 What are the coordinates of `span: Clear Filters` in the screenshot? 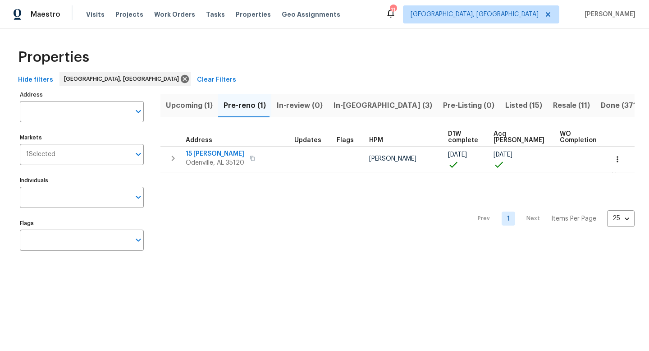 It's located at (216, 80).